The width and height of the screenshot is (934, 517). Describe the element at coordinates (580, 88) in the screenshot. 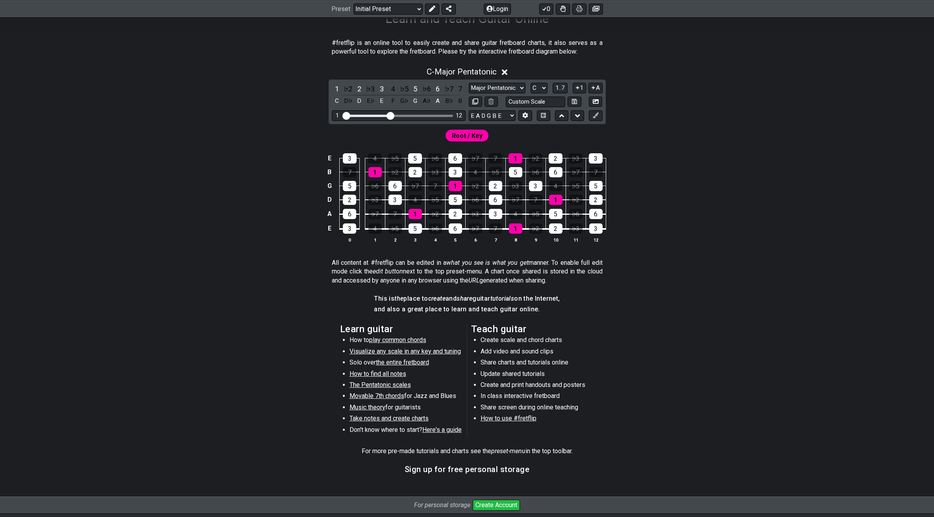

I see `button: 1` at that location.